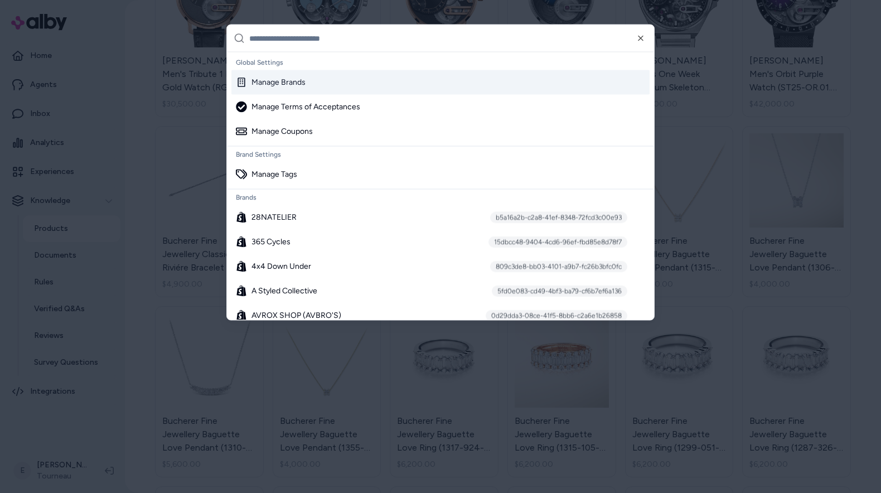  I want to click on div: 809c3de8-bb03-4101-a9b7-fc26b3bfc0fc, so click(559, 266).